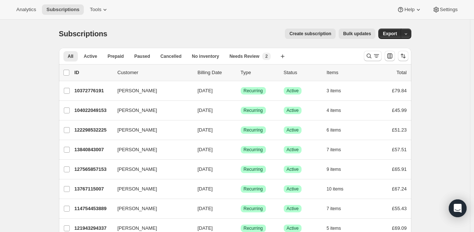 The height and width of the screenshot is (232, 474). I want to click on button: 9 items, so click(338, 169).